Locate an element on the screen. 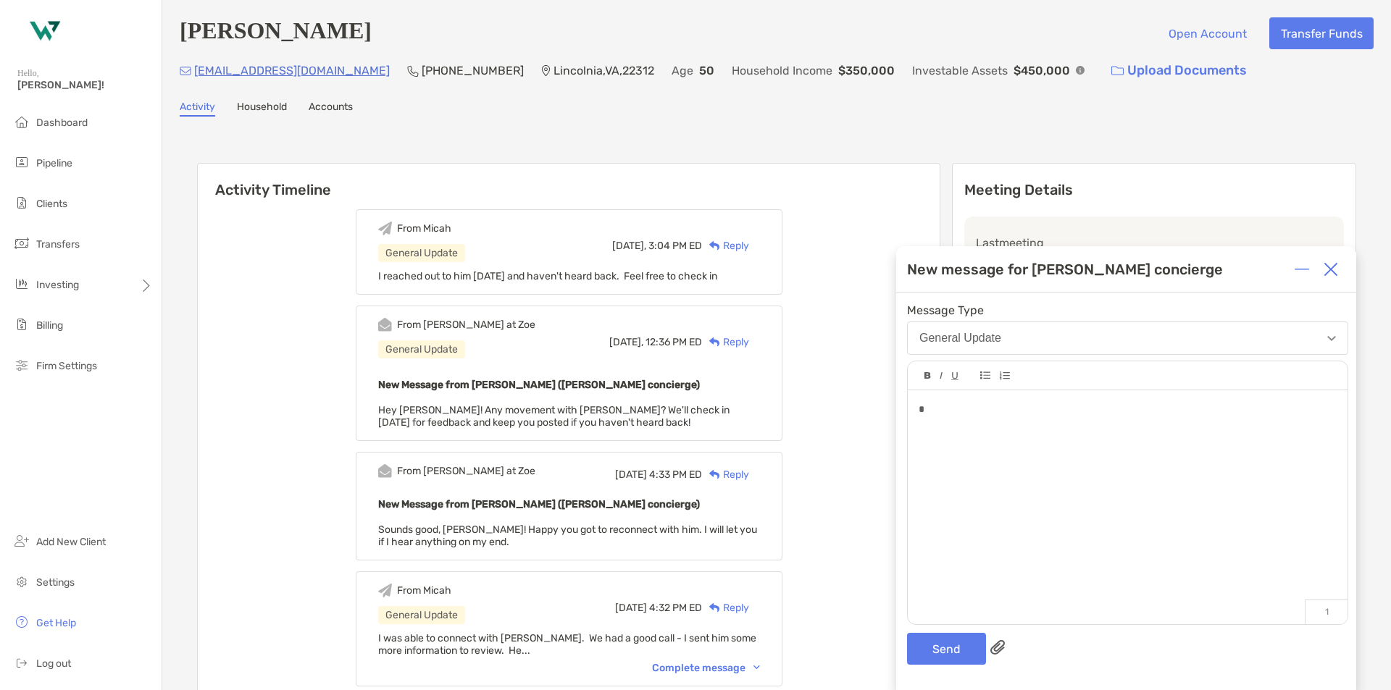  button: Open Account is located at coordinates (1207, 33).